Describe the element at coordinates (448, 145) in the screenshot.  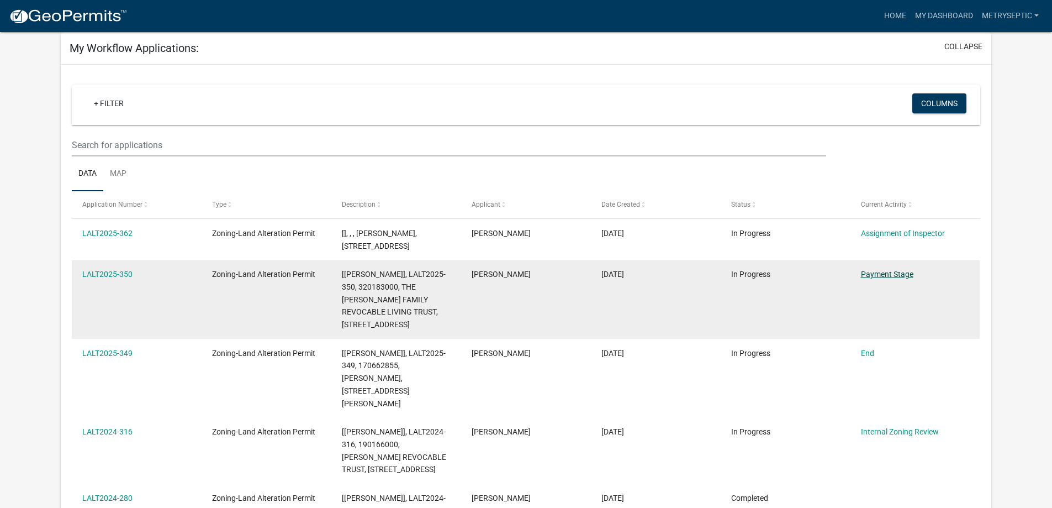
I see `input: Search for applications` at that location.